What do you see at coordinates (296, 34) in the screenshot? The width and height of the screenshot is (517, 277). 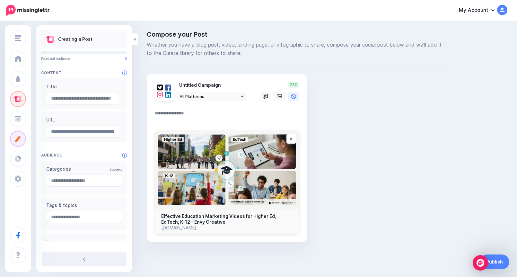 I see `span: Compose your Post` at bounding box center [296, 34].